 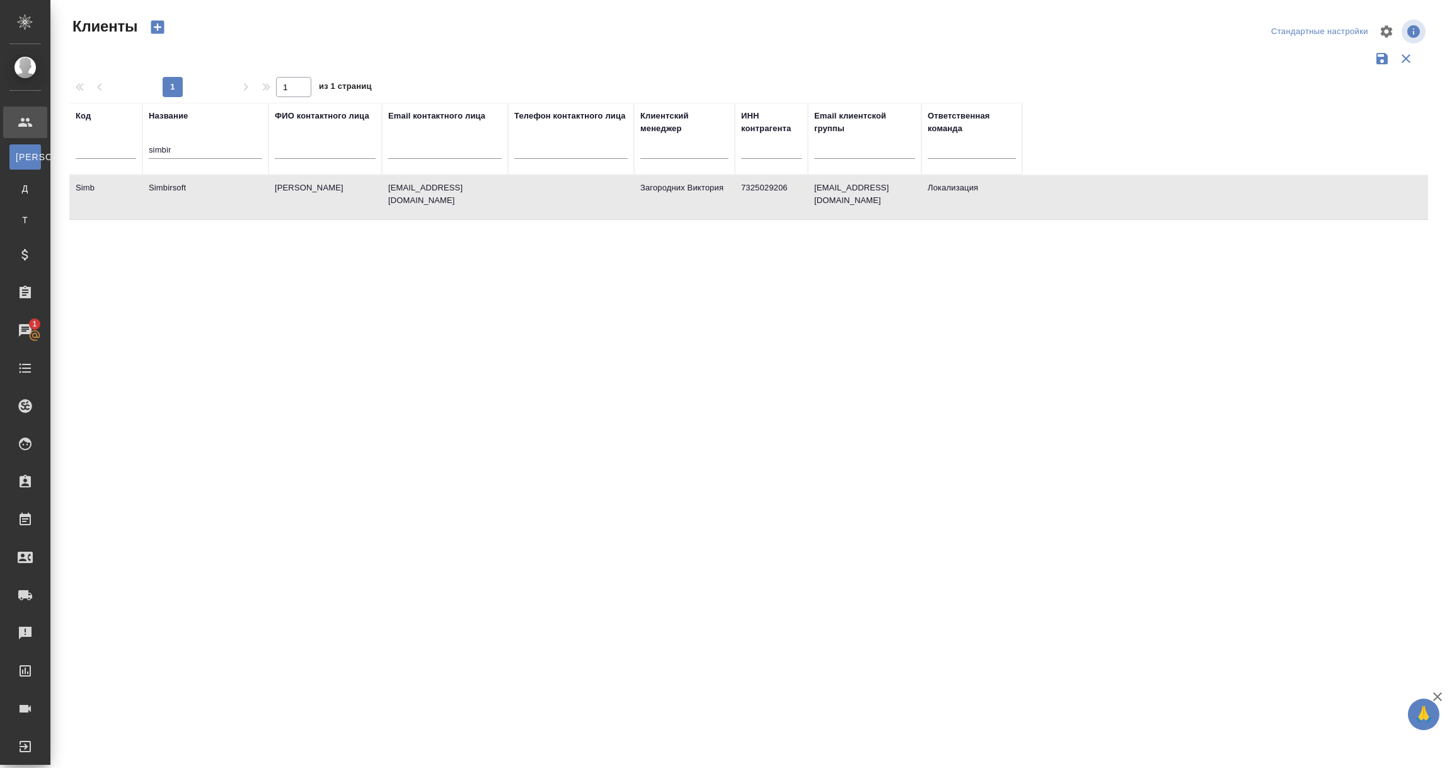 What do you see at coordinates (103, 26) in the screenshot?
I see `span: Клиенты` at bounding box center [103, 26].